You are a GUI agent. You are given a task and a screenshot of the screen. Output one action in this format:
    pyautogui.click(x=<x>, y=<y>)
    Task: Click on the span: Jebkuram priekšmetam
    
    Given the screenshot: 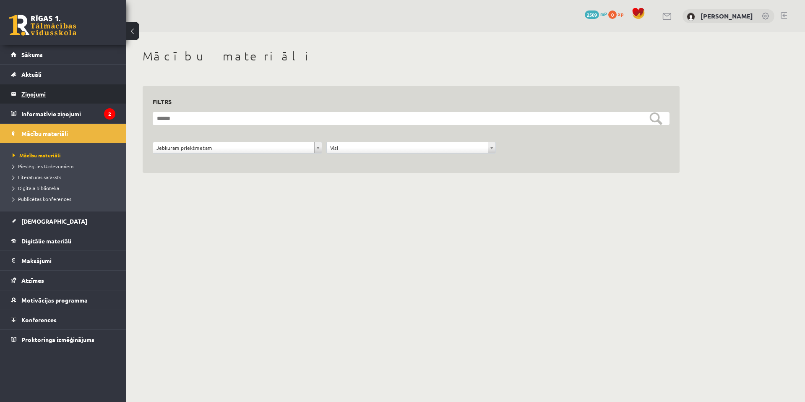 What is the action you would take?
    pyautogui.click(x=234, y=148)
    